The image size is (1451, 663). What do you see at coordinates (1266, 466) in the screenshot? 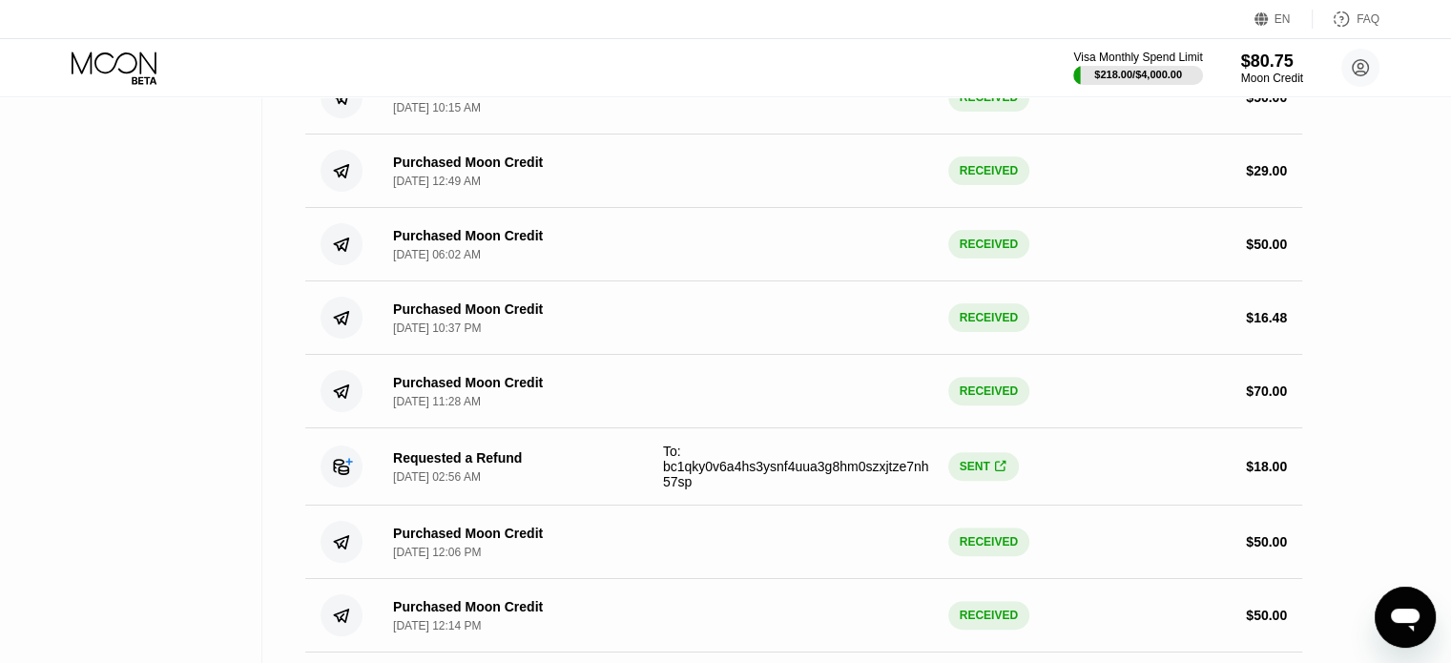
I see `div: $ 18.00` at bounding box center [1266, 466].